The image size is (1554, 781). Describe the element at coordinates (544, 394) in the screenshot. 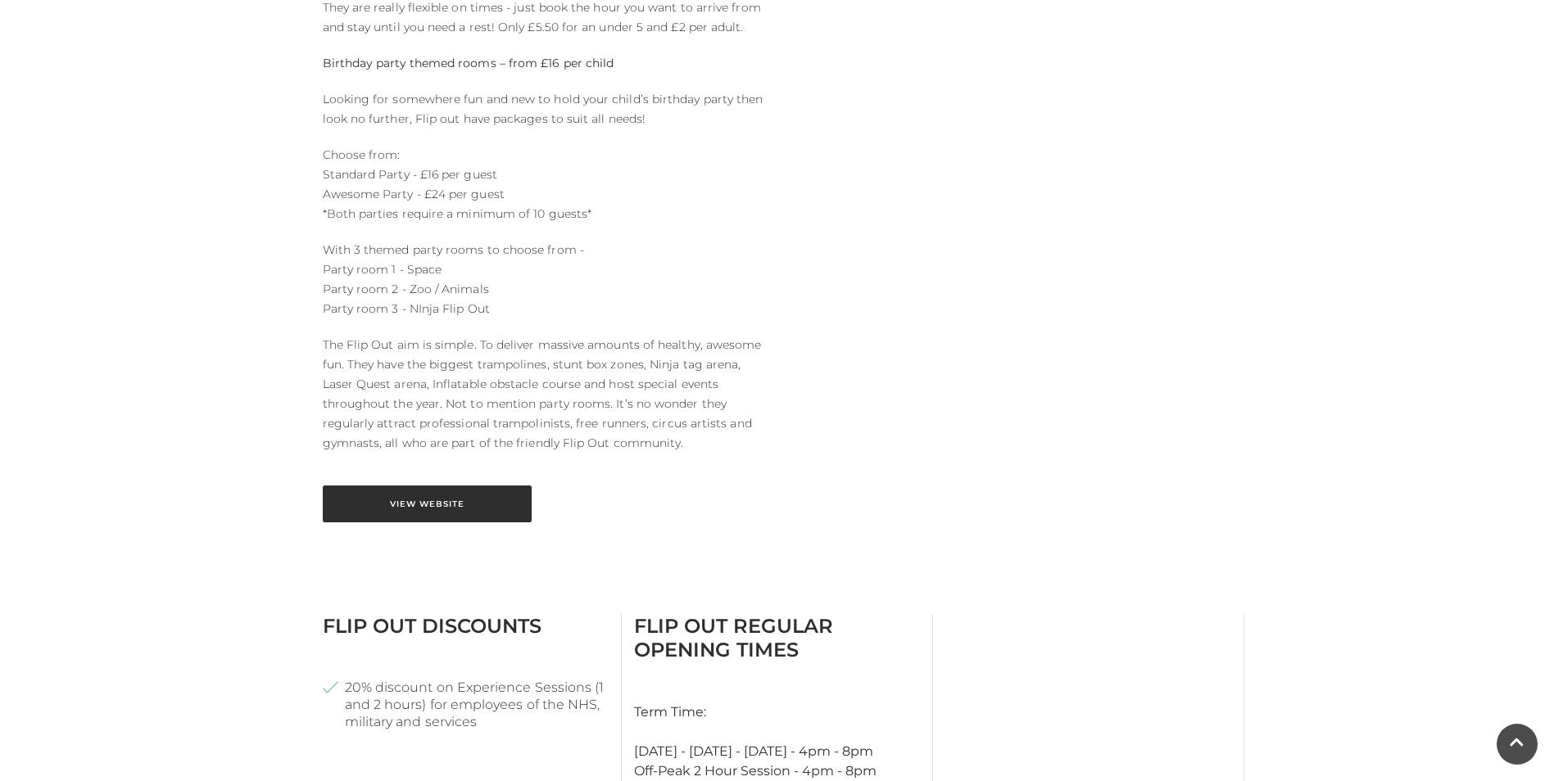

I see `p: The Flip Out aim is simple. To deliver massive amounts of healthy, awesome fun. They have the big...` at that location.